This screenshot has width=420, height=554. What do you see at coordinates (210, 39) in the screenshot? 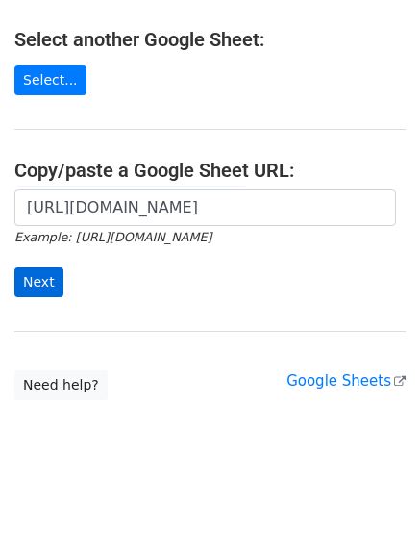
I see `h4: Select another Google Sheet:` at bounding box center [210, 39].